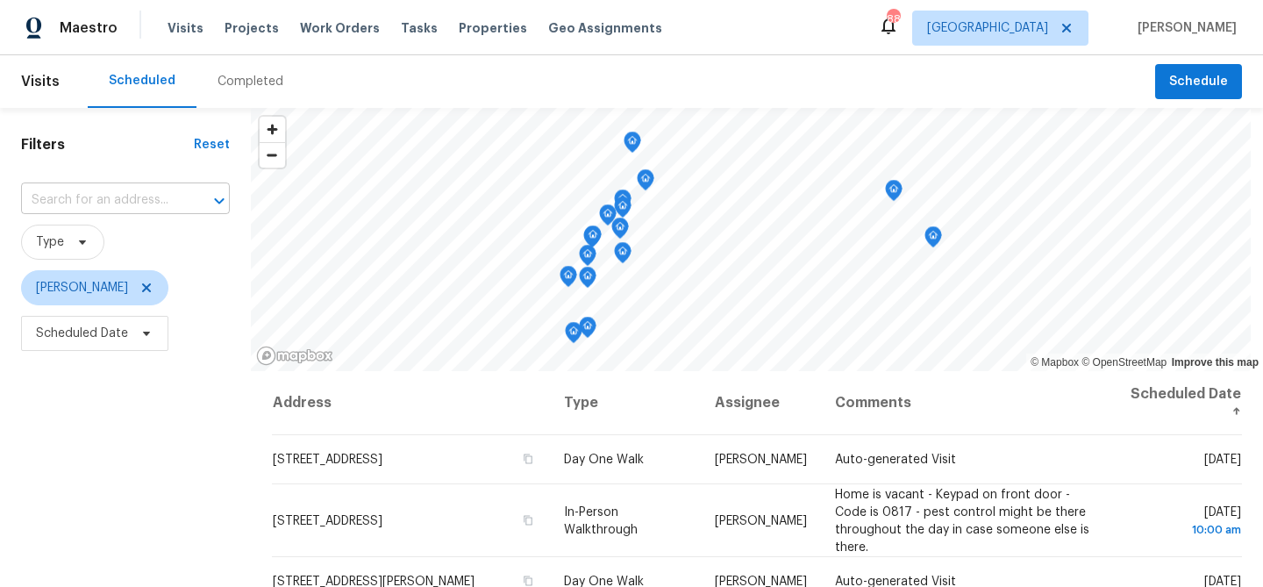  What do you see at coordinates (1215, 362) in the screenshot?
I see `a: Improve this map` at bounding box center [1215, 362].